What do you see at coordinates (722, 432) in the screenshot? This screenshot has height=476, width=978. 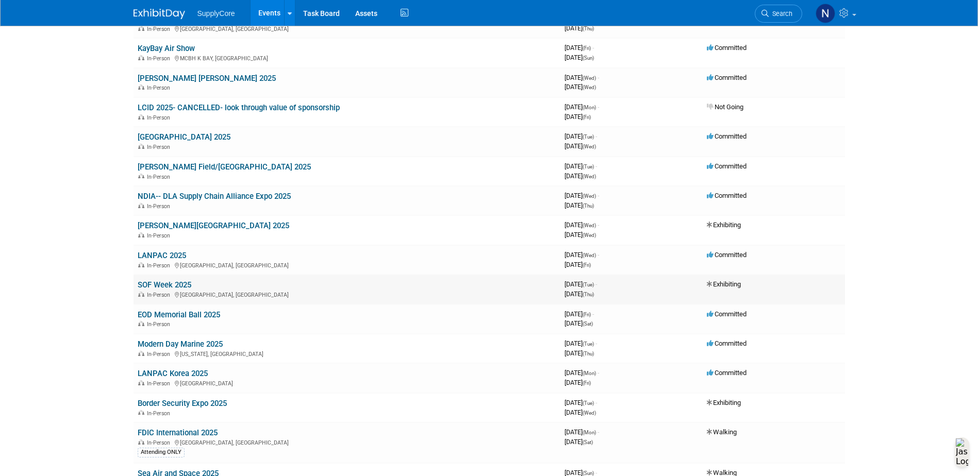 I see `span: Walking` at bounding box center [722, 432].